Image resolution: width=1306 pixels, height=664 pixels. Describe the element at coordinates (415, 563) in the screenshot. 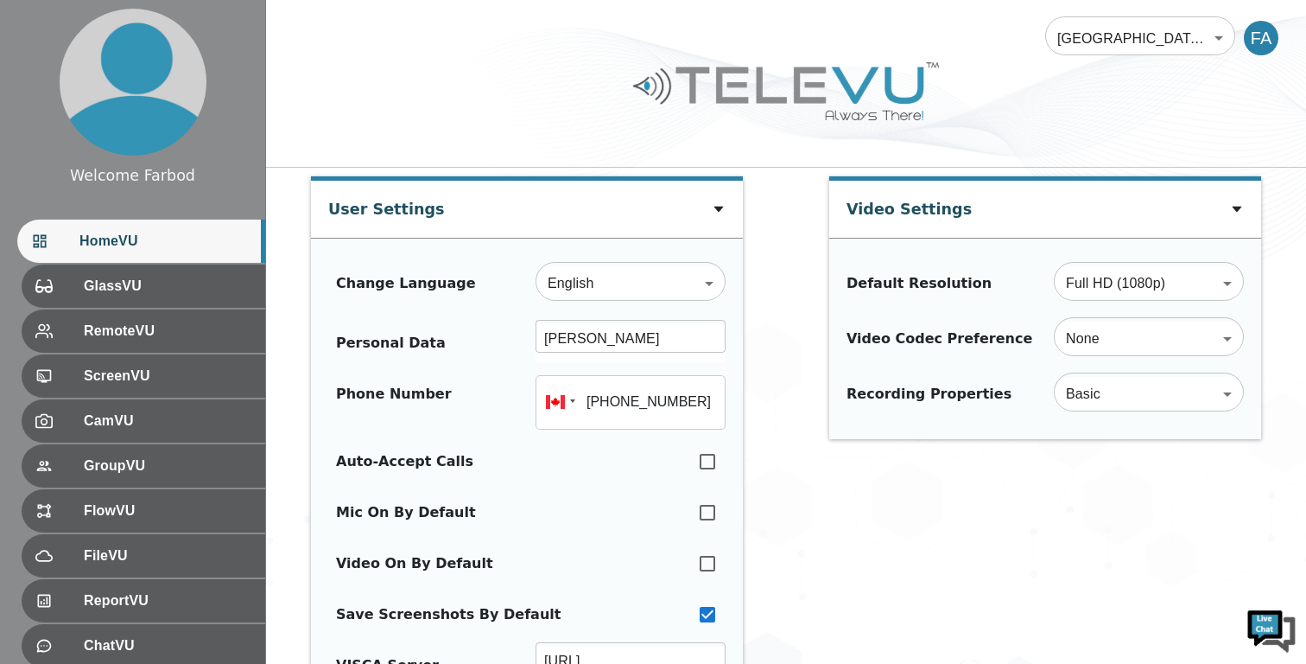

I see `div: Video On By Default` at that location.